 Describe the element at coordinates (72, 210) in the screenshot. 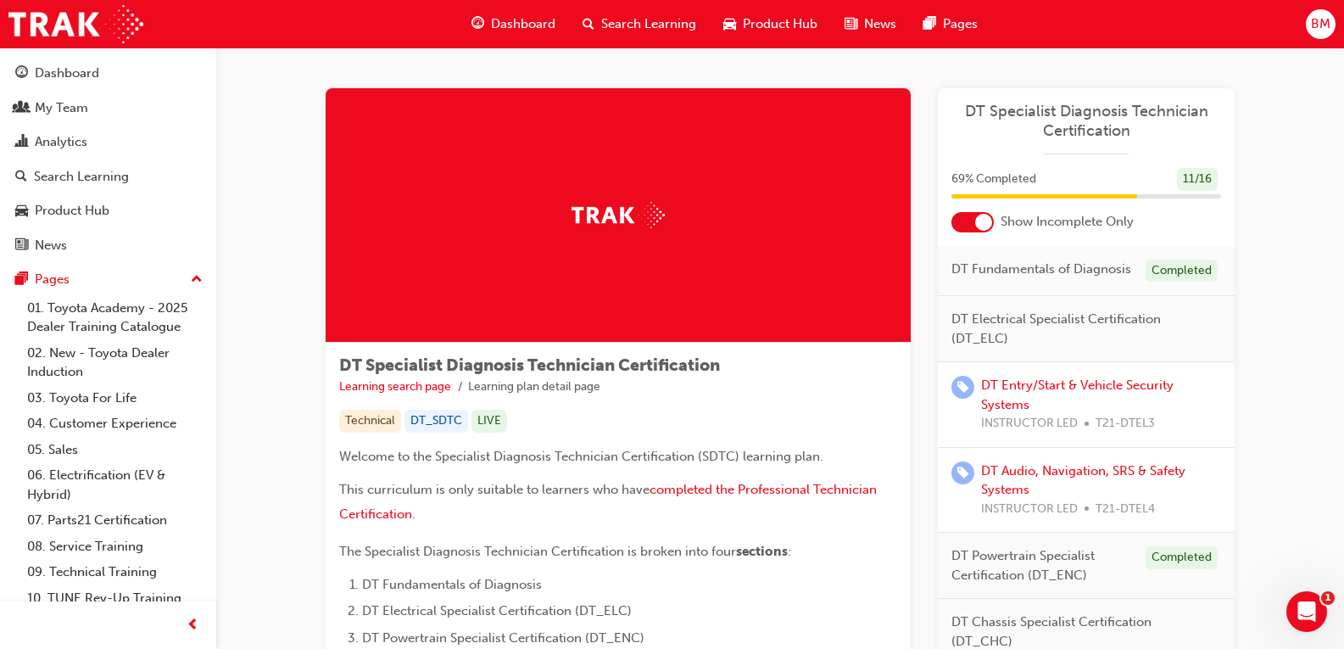

I see `div: Product Hub` at that location.